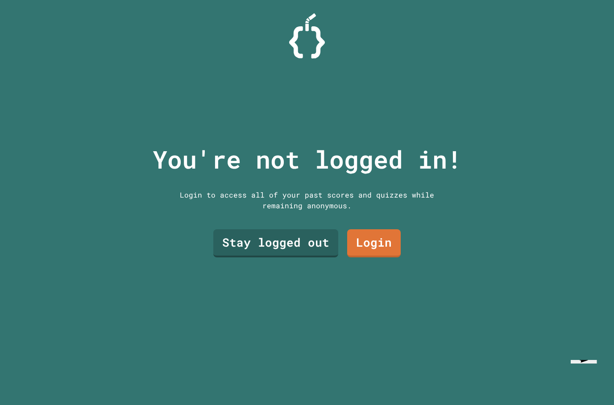  What do you see at coordinates (307, 36) in the screenshot?
I see `img: Logo.svg` at bounding box center [307, 36].